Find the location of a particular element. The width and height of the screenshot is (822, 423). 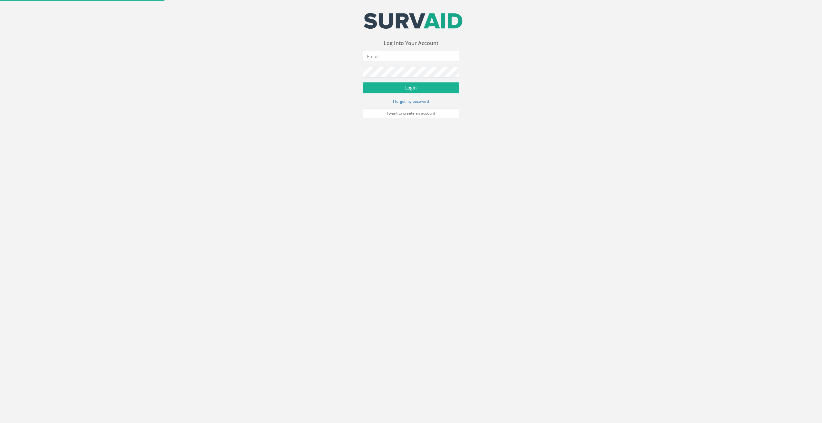

input: Email is located at coordinates (411, 56).